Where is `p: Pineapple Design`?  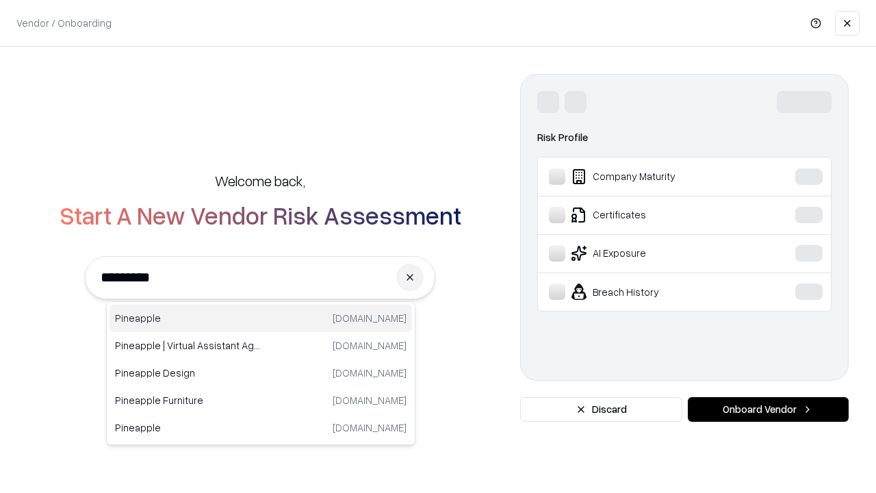 p: Pineapple Design is located at coordinates (187, 372).